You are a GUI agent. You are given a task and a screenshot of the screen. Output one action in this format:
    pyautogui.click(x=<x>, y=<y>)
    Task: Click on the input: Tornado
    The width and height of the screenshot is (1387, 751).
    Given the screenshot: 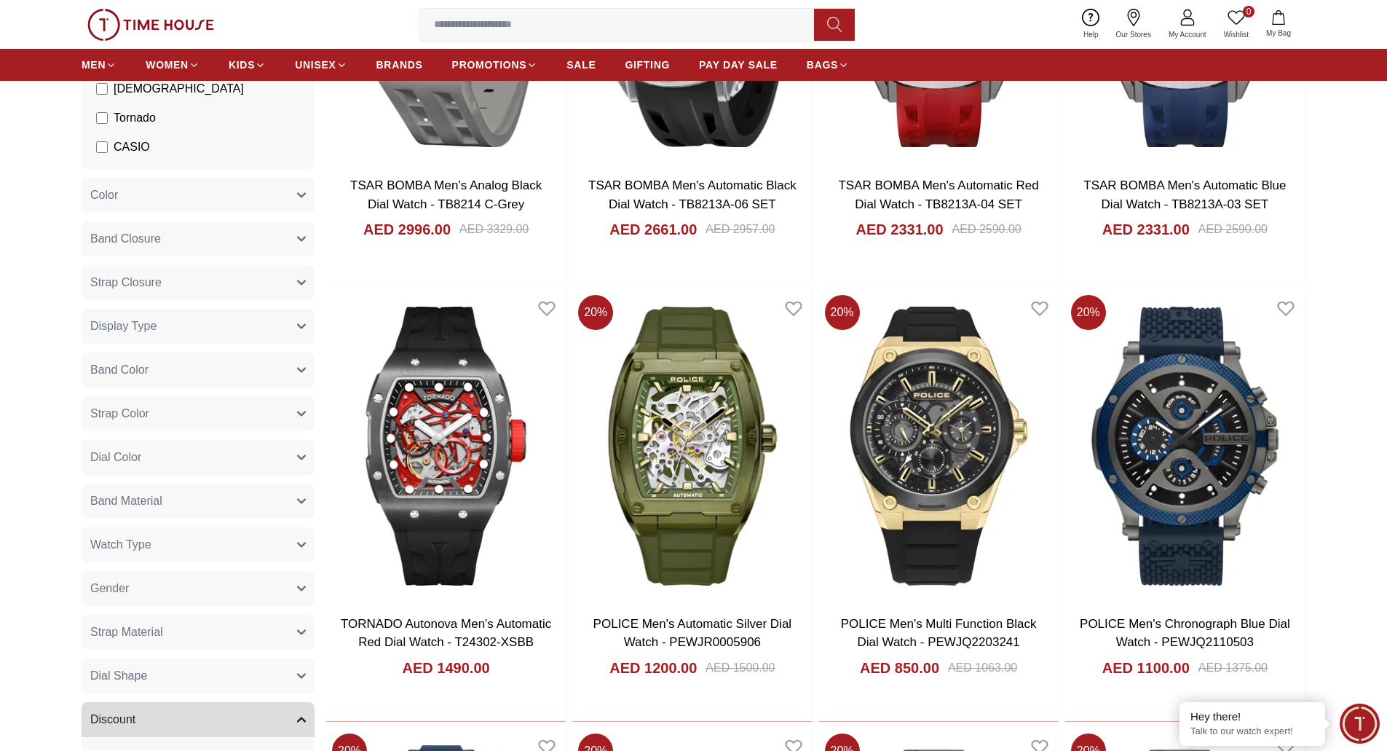 What is the action you would take?
    pyautogui.click(x=102, y=118)
    